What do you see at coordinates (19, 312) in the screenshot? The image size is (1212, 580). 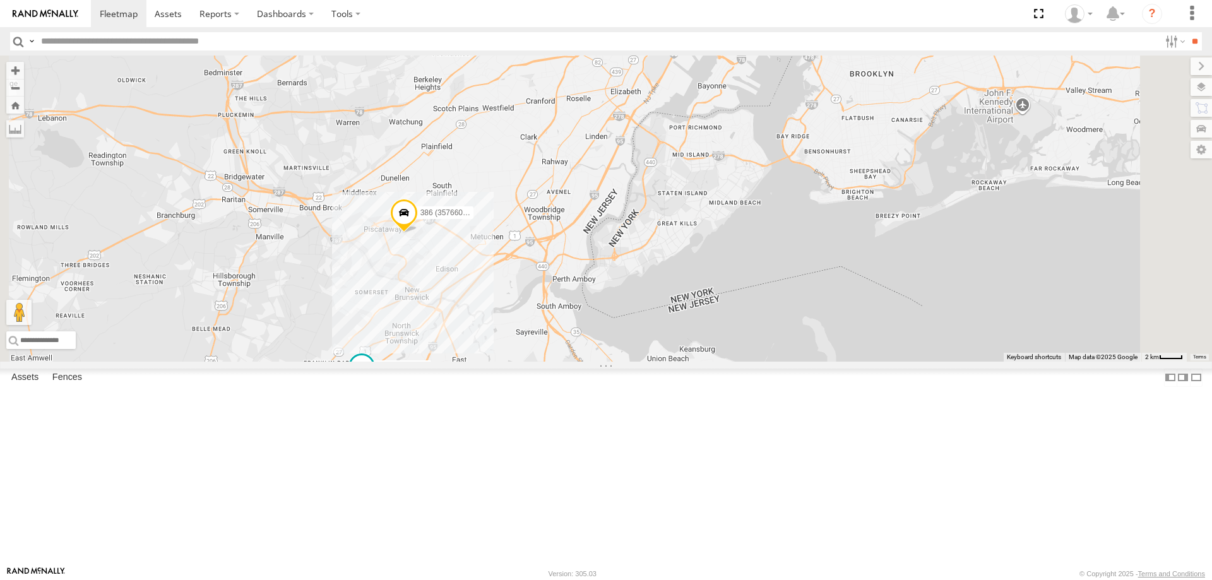 I see `button: Drag Pegman onto the map to open Street View` at bounding box center [19, 312].